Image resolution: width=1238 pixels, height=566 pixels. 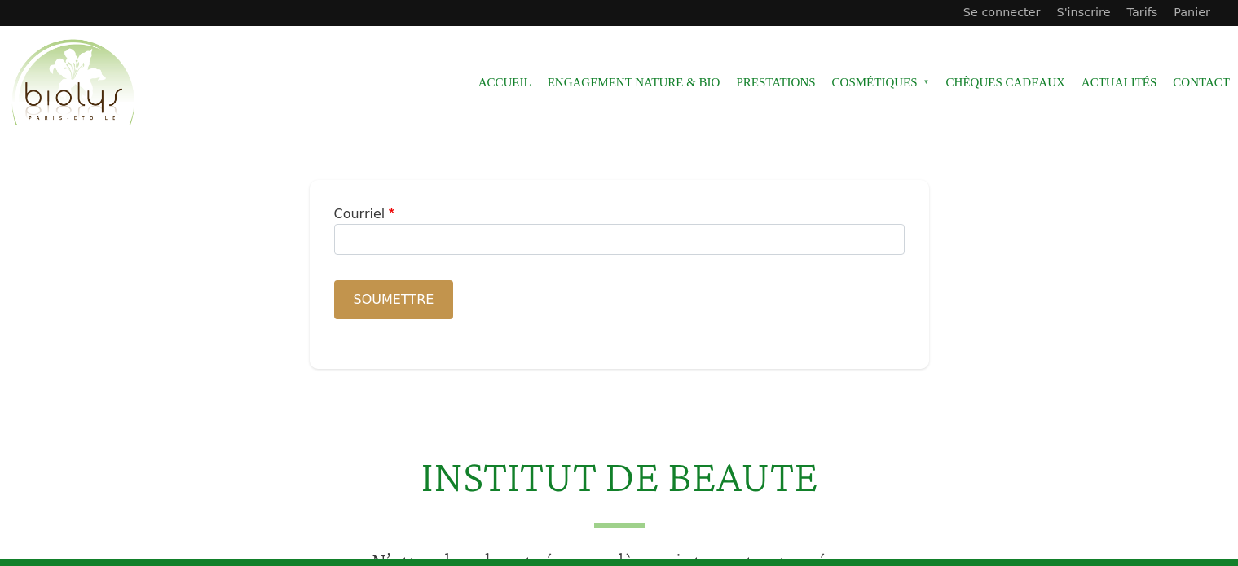 I want to click on a: Prestations, so click(x=775, y=82).